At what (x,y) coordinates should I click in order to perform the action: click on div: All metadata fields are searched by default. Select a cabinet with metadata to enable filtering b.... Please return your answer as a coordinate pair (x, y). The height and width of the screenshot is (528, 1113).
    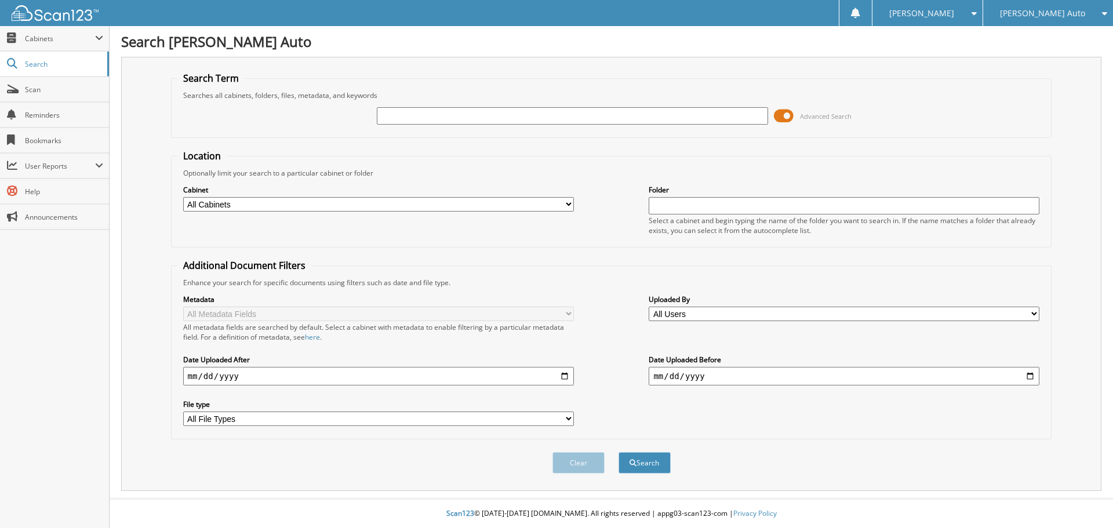
    Looking at the image, I should click on (379, 332).